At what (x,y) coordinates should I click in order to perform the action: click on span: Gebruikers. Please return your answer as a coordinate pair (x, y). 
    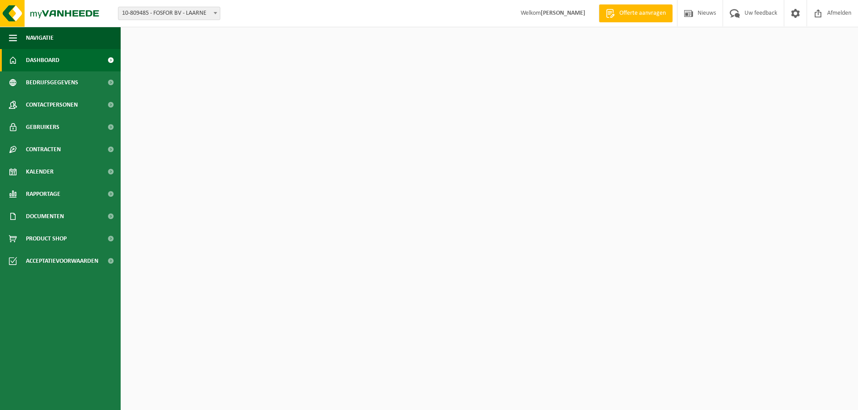
    Looking at the image, I should click on (42, 127).